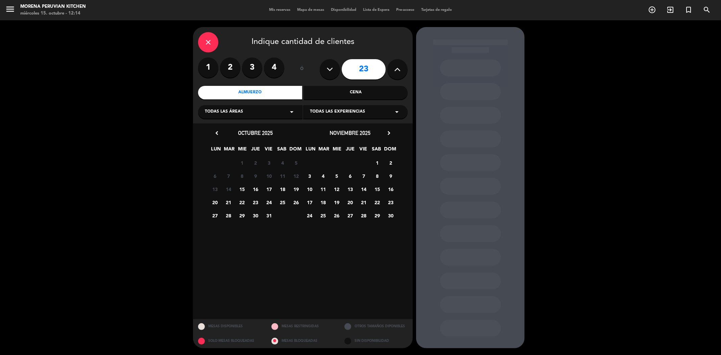 This screenshot has height=355, width=721. What do you see at coordinates (230, 326) in the screenshot?
I see `div: MESAS DISPONIBLES` at bounding box center [230, 326].